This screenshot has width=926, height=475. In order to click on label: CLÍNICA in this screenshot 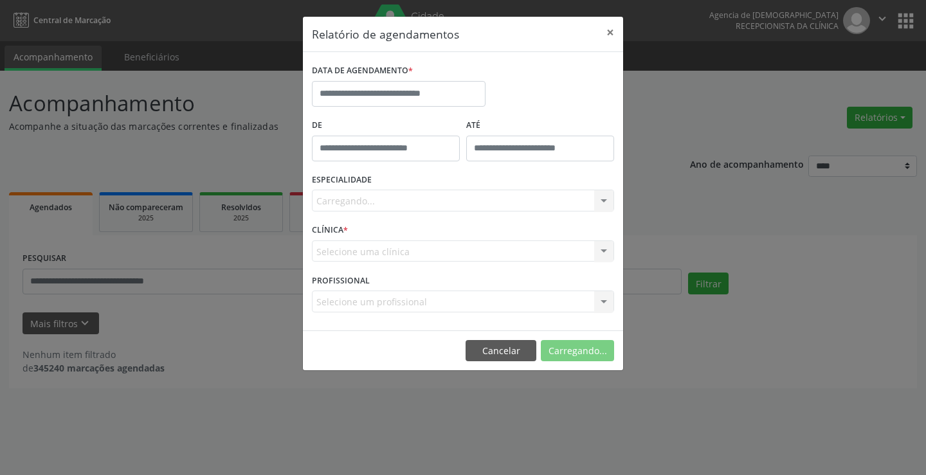, I will do `click(330, 230)`.